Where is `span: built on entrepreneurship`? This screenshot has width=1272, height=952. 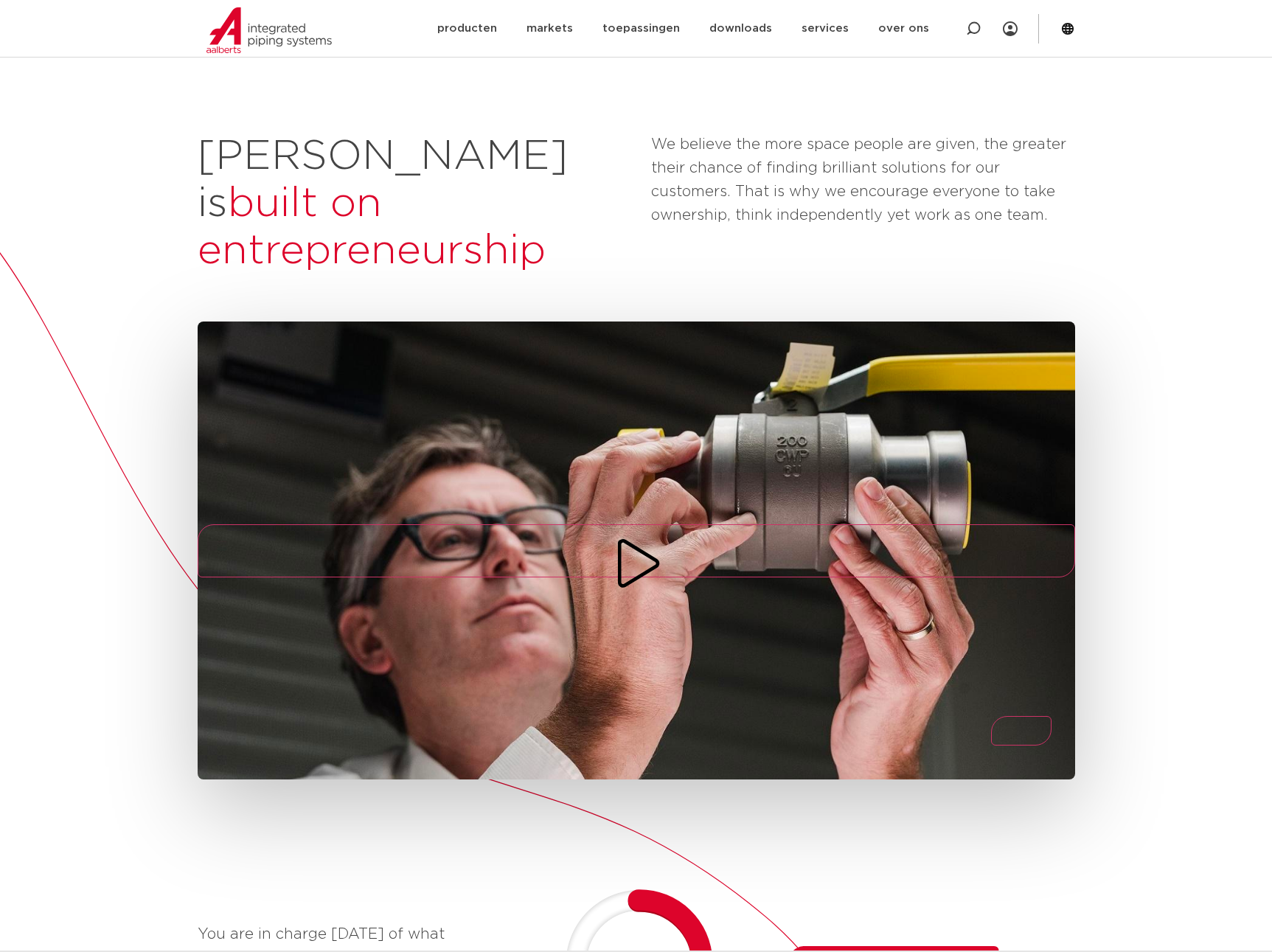
span: built on entrepreneurship is located at coordinates (372, 227).